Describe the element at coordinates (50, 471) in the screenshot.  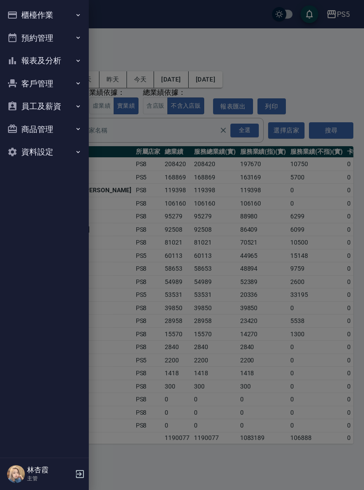
I see `h5: 林杏霞` at that location.